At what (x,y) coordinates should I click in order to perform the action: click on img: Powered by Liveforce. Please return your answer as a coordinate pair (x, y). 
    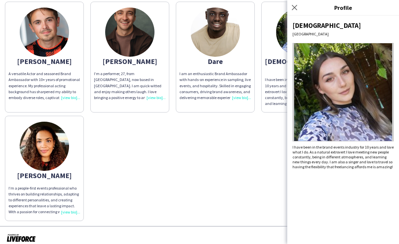
    Looking at the image, I should click on (21, 238).